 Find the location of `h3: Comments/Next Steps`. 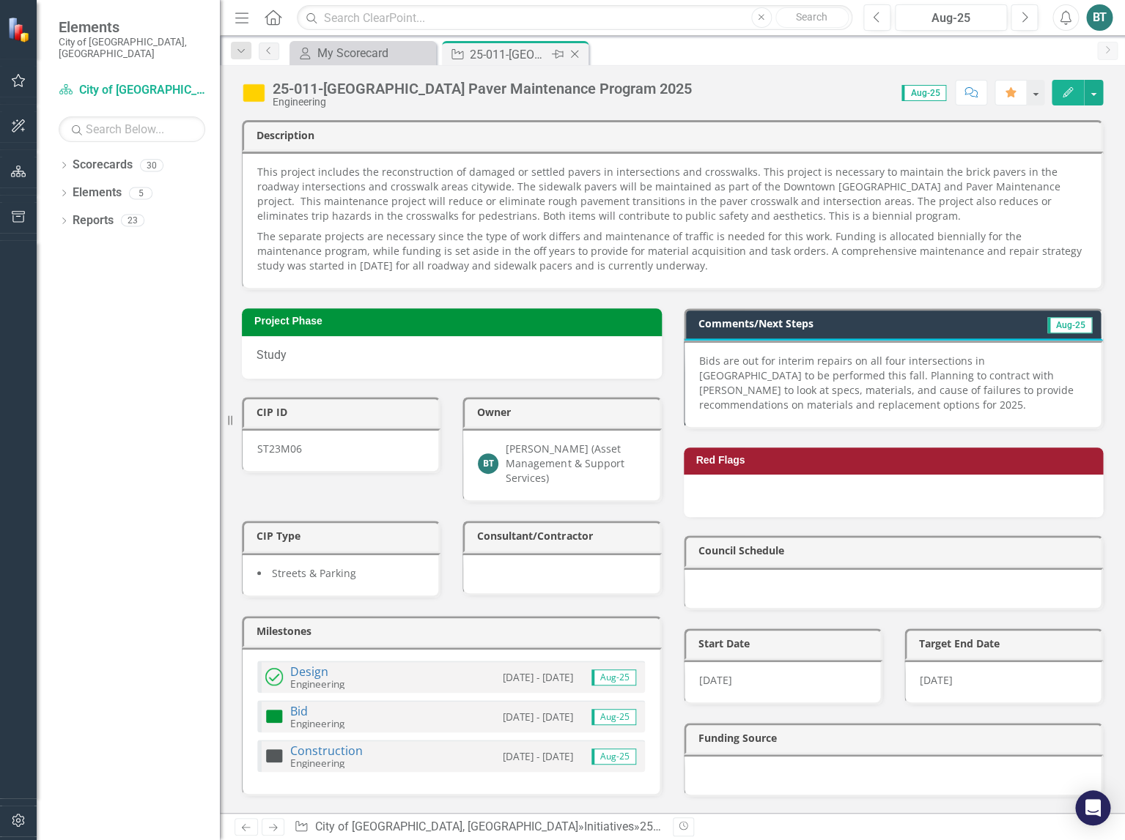

h3: Comments/Next Steps is located at coordinates (839, 323).